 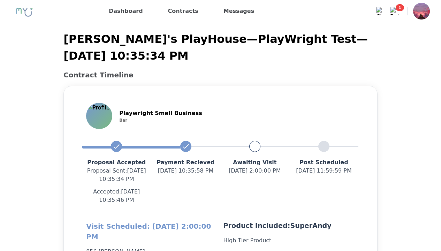 What do you see at coordinates (255, 163) in the screenshot?
I see `p: Awaiting Visit` at bounding box center [255, 163].